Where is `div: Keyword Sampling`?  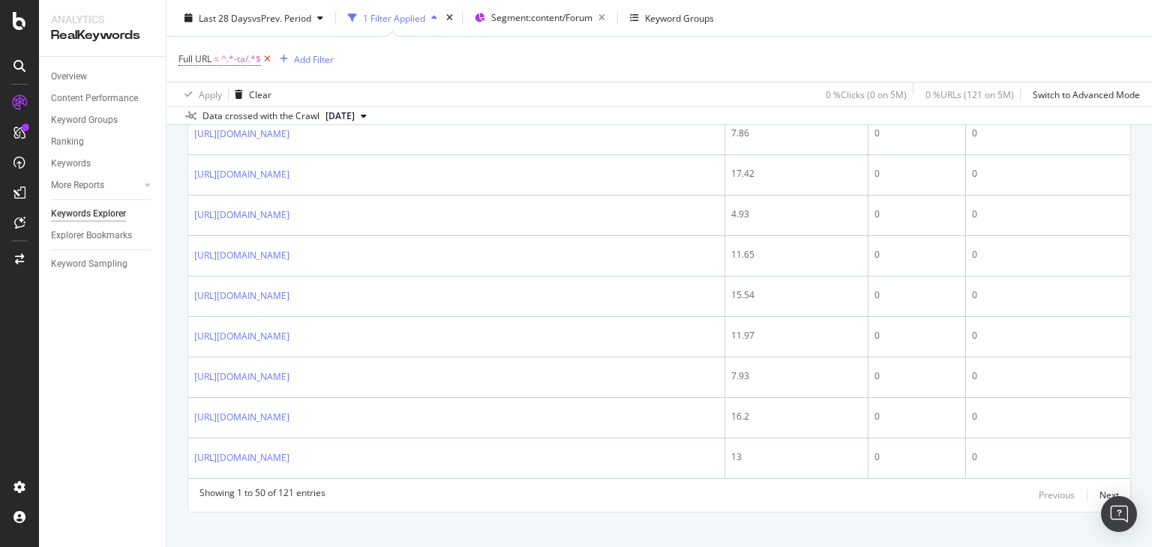 div: Keyword Sampling is located at coordinates (89, 264).